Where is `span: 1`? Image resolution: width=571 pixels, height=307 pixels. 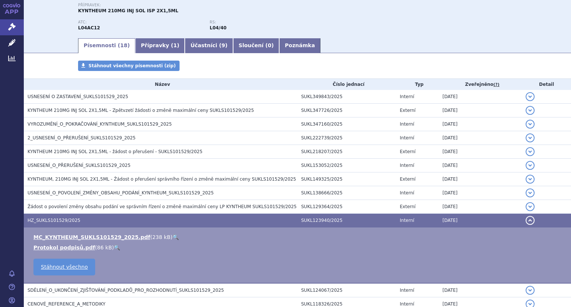
span: 1 is located at coordinates (175, 45).